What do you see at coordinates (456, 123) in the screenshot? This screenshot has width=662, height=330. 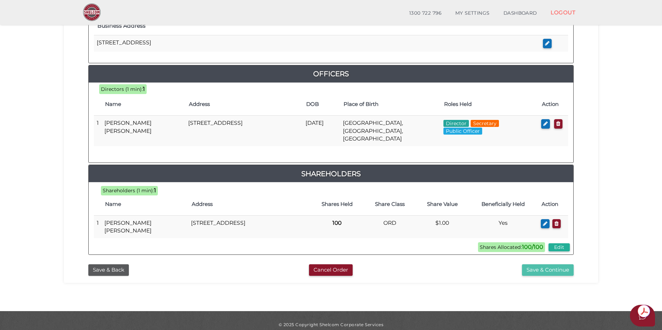 I see `span: Director` at bounding box center [456, 123].